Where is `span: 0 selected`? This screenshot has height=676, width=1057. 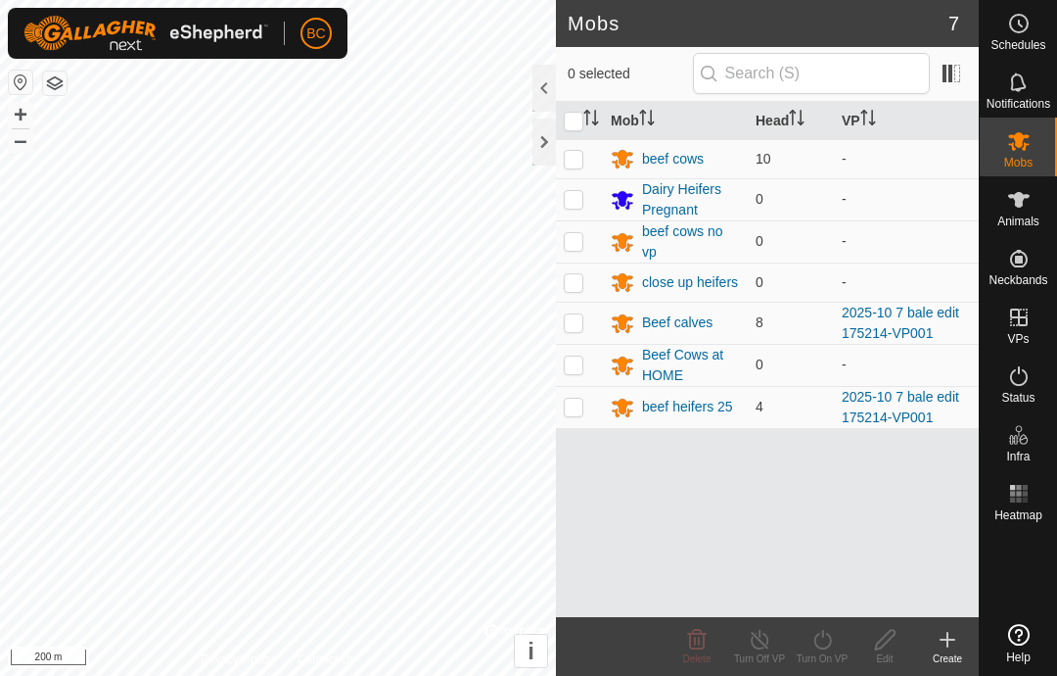
span: 0 selected is located at coordinates (630, 73).